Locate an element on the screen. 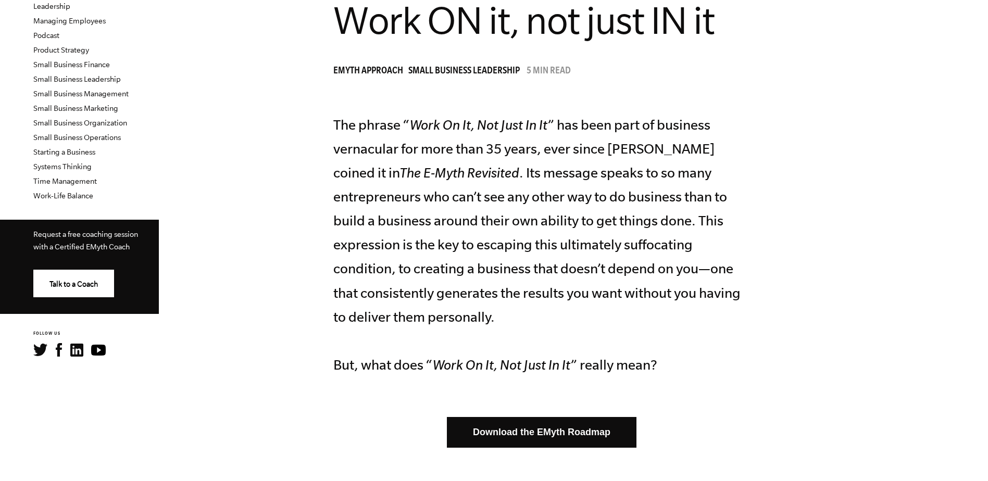  p: Request a free coaching session with a Certified EMyth Coach is located at coordinates (88, 241).